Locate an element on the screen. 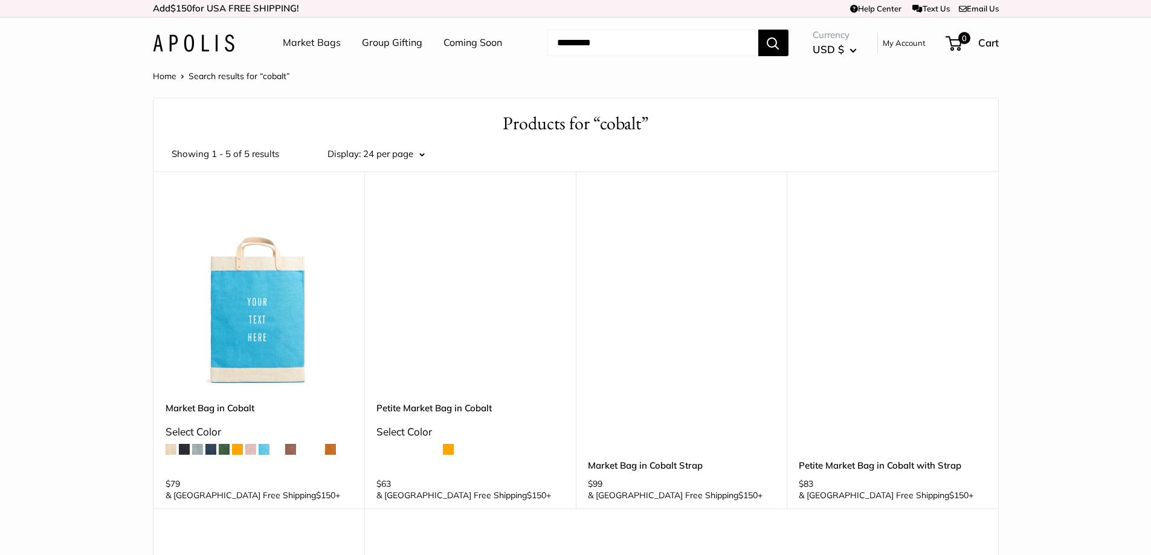 This screenshot has height=555, width=1151. h1: Products for “cobalt” is located at coordinates (576, 123).